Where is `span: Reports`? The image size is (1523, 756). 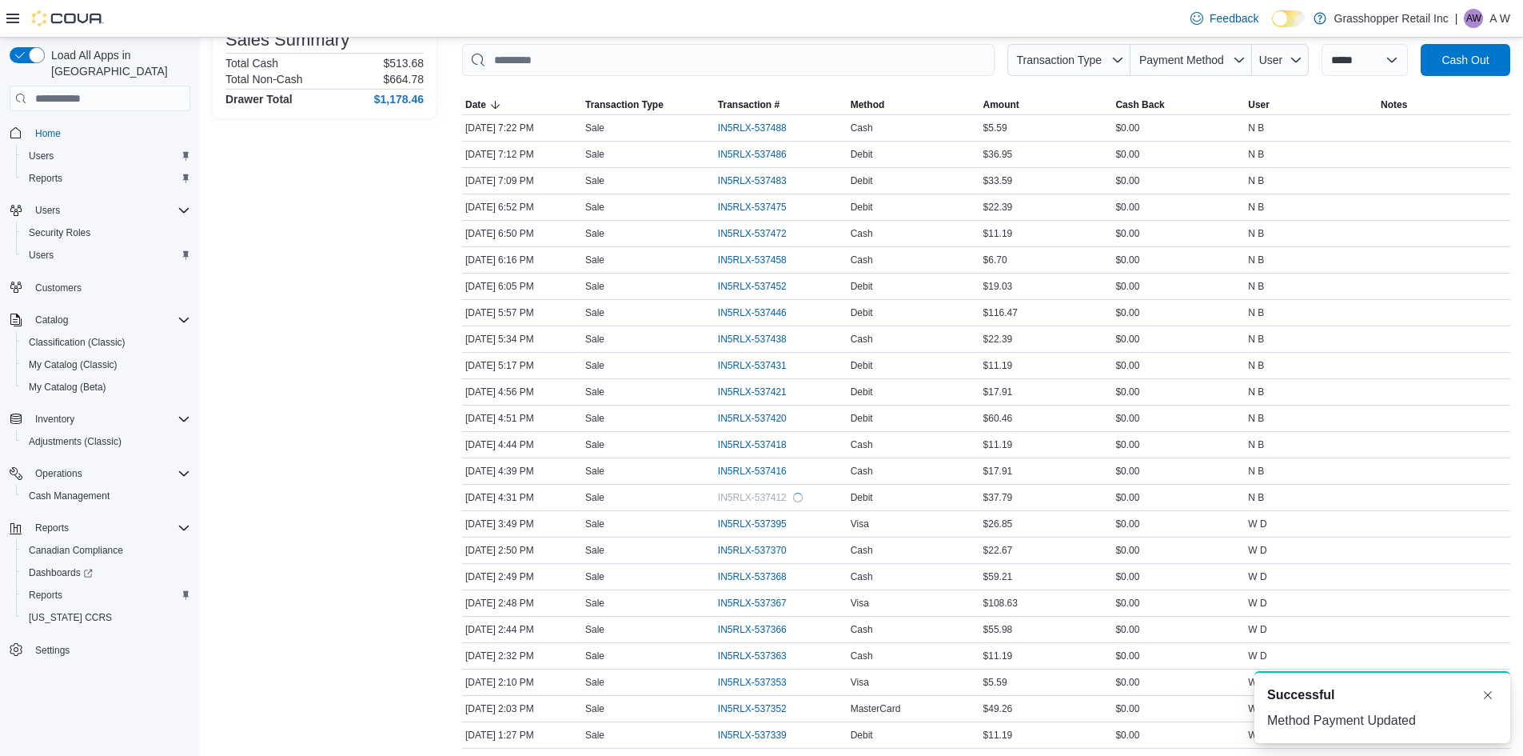
span: Reports is located at coordinates (52, 528).